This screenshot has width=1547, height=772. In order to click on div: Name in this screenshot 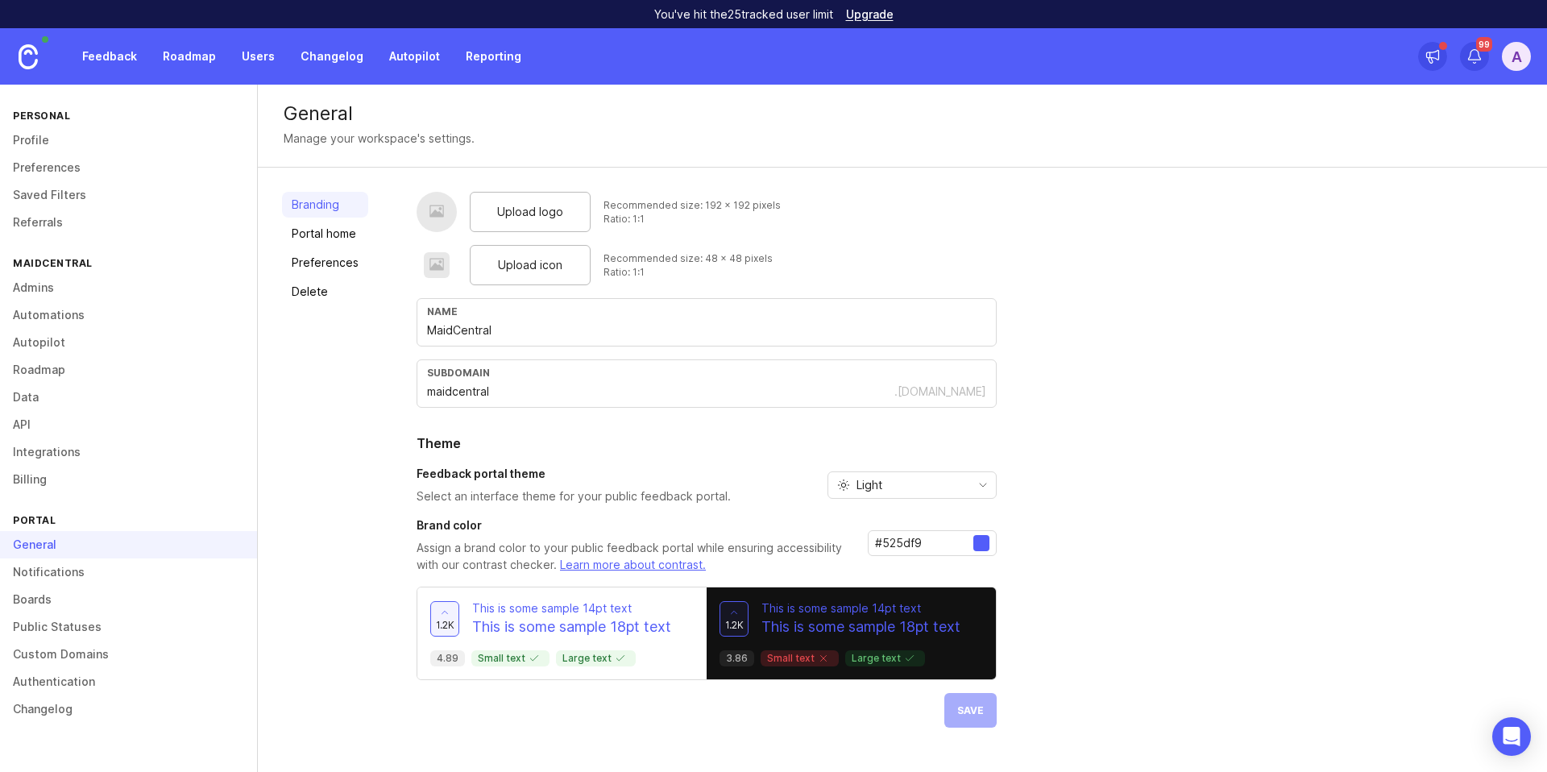, I will do `click(707, 311)`.